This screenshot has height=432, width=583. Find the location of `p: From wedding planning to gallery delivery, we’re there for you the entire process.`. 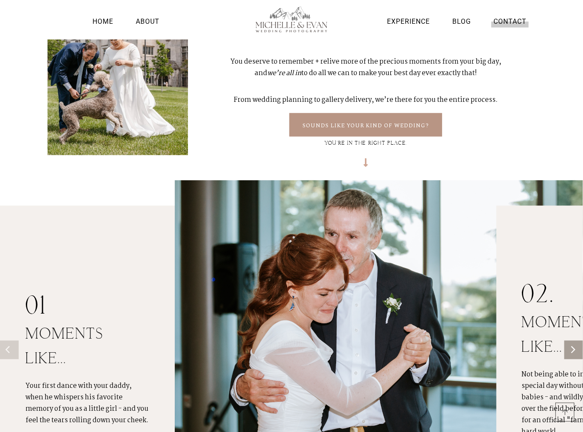

p: From wedding planning to gallery delivery, we’re there for you the entire process. is located at coordinates (366, 100).